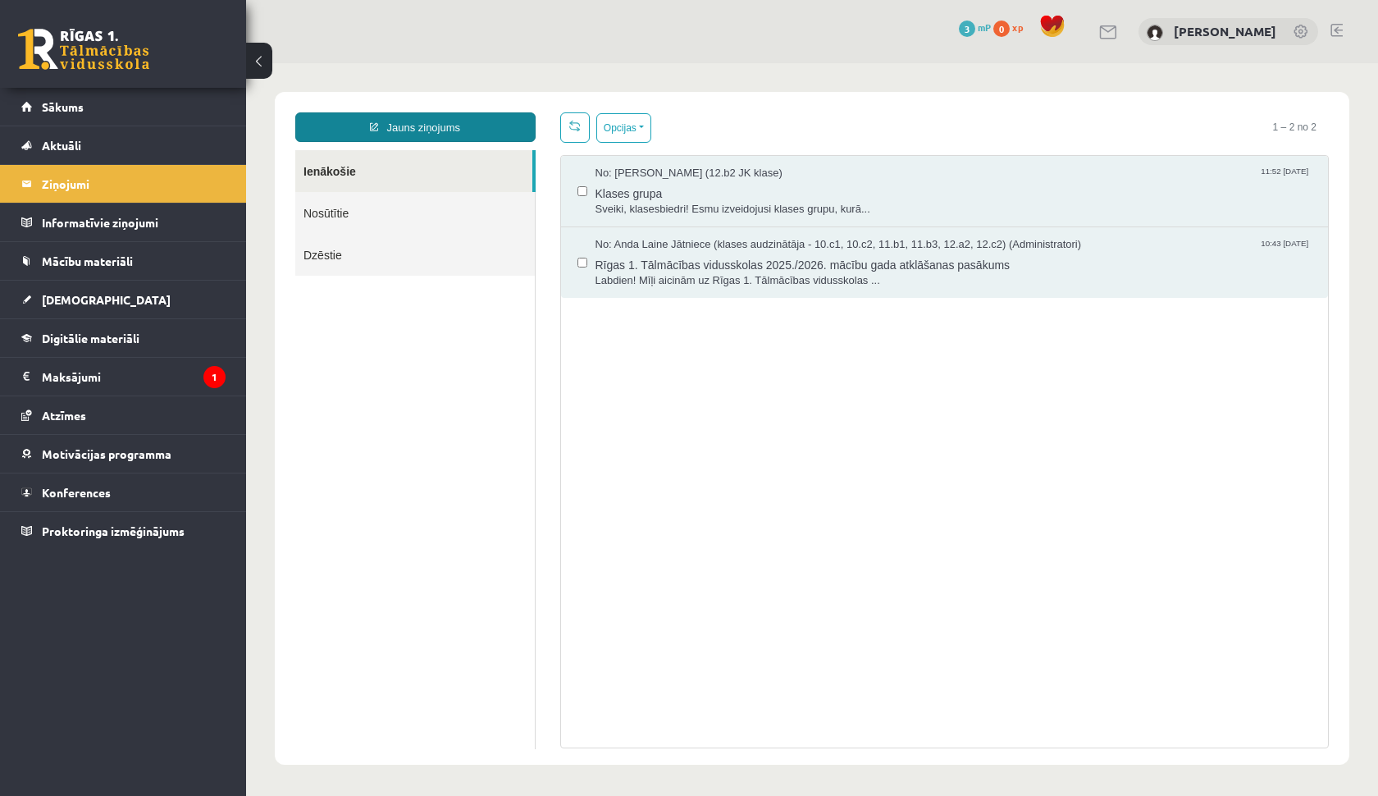 The height and width of the screenshot is (796, 1378). I want to click on a: Aktuāli, so click(123, 145).